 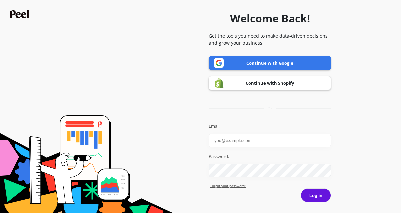 I want to click on h1: Welcome Back!, so click(x=270, y=18).